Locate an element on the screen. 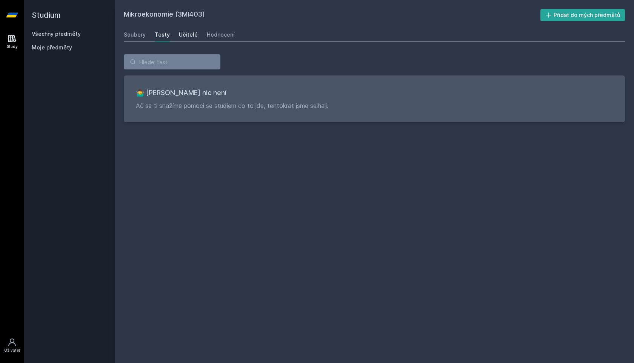 The width and height of the screenshot is (634, 363). div: Hodnocení is located at coordinates (221, 35).